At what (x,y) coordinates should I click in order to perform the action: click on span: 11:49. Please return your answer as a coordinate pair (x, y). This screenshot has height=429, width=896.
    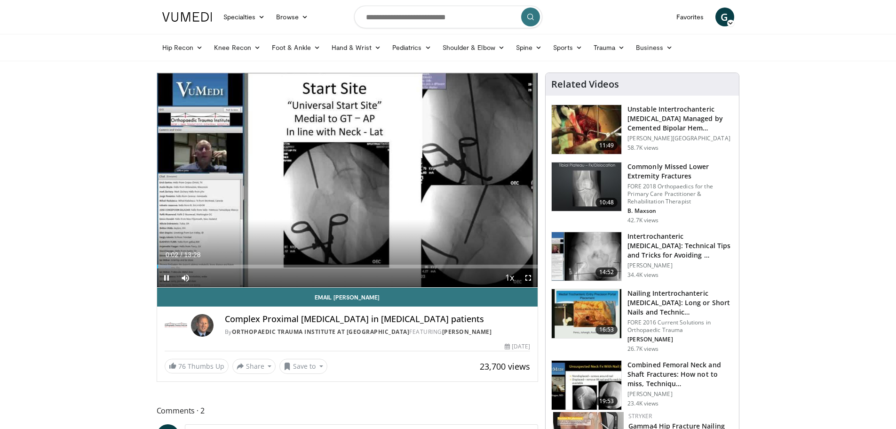
    Looking at the image, I should click on (607, 145).